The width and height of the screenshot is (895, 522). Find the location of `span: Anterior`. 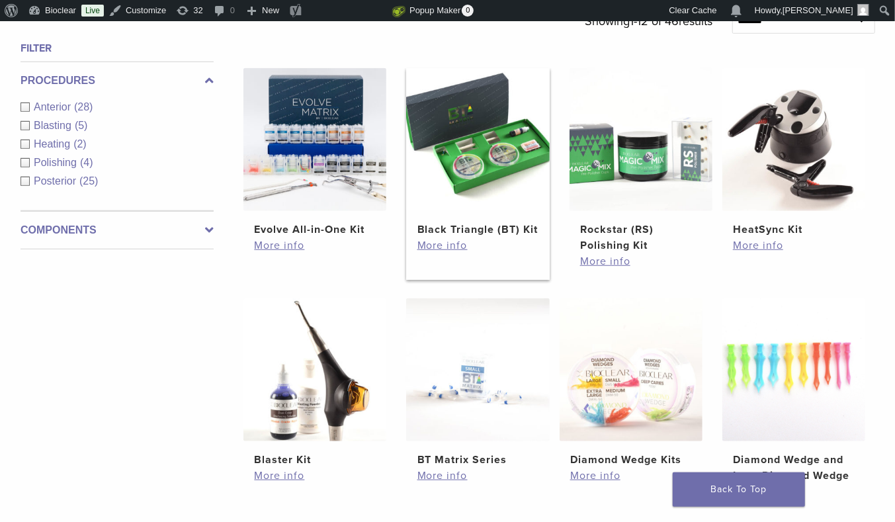

span: Anterior is located at coordinates (54, 107).